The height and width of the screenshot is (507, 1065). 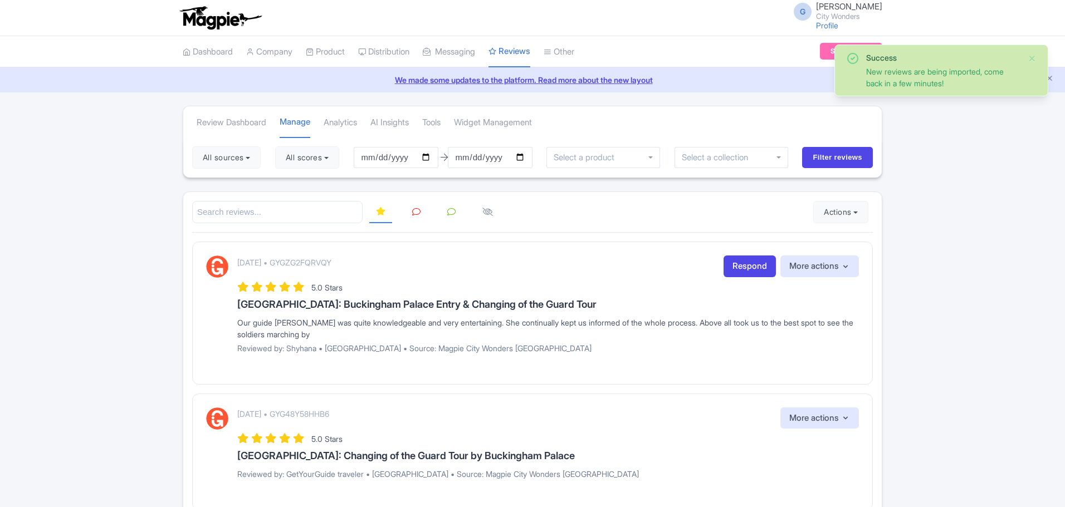 What do you see at coordinates (208, 52) in the screenshot?
I see `a: Dashboard` at bounding box center [208, 52].